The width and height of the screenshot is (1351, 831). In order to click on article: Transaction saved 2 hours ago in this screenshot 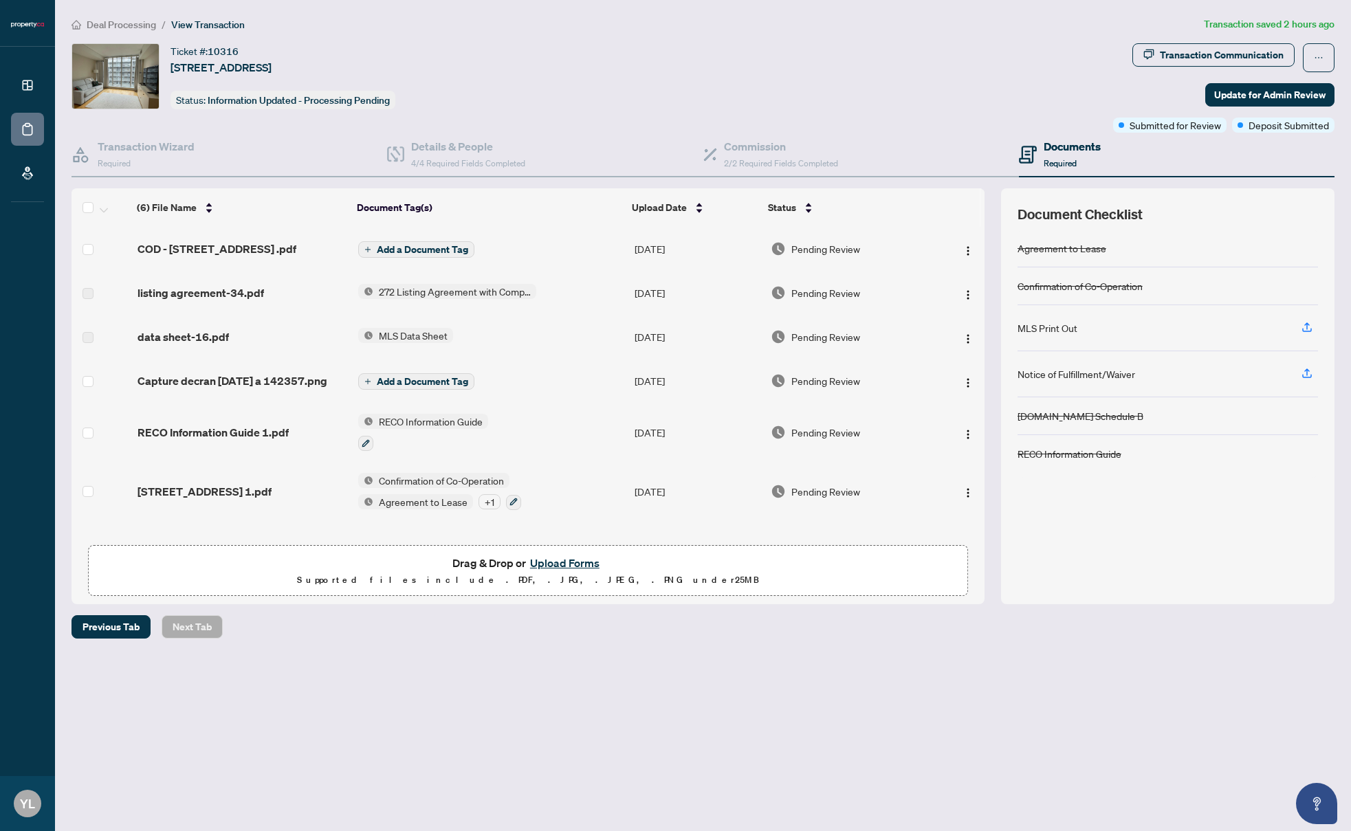, I will do `click(1269, 24)`.